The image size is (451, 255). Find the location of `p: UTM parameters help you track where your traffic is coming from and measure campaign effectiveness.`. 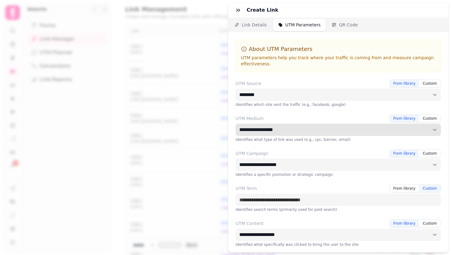

p: UTM parameters help you track where your traffic is coming from and measure campaign effectiveness. is located at coordinates (338, 61).